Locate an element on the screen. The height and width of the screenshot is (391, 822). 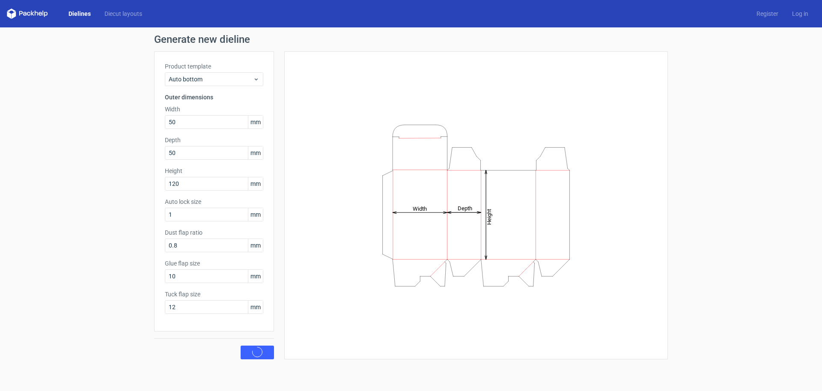
tspan: Height is located at coordinates (489, 216).